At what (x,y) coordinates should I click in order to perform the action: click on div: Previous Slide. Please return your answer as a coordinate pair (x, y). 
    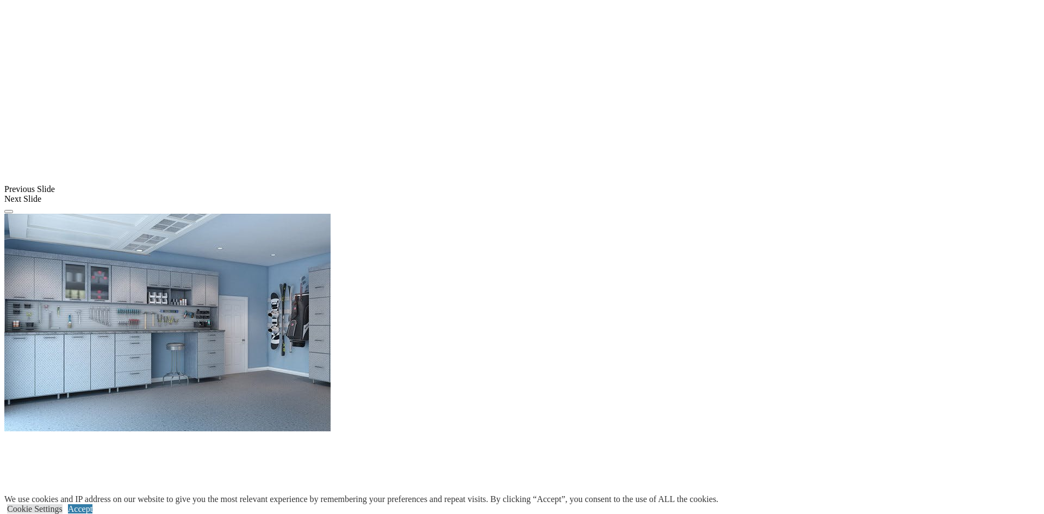
    Looking at the image, I should click on (522, 189).